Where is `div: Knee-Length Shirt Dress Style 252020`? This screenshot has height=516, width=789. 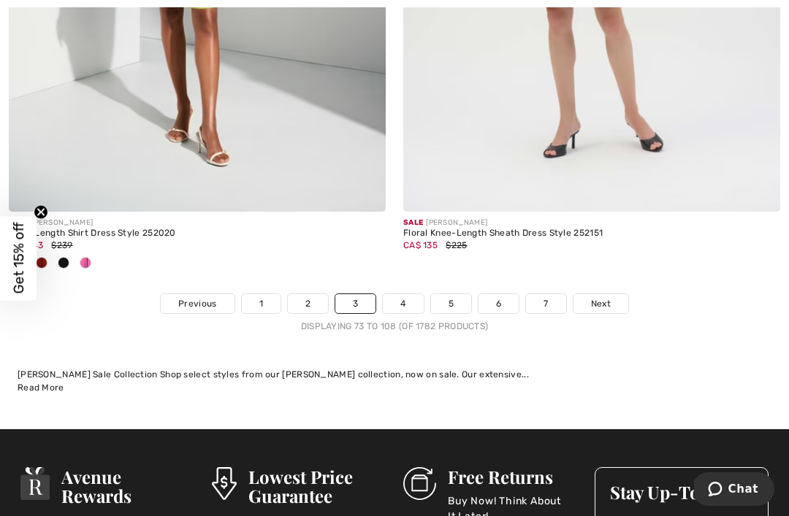
div: Knee-Length Shirt Dress Style 252020 is located at coordinates (197, 234).